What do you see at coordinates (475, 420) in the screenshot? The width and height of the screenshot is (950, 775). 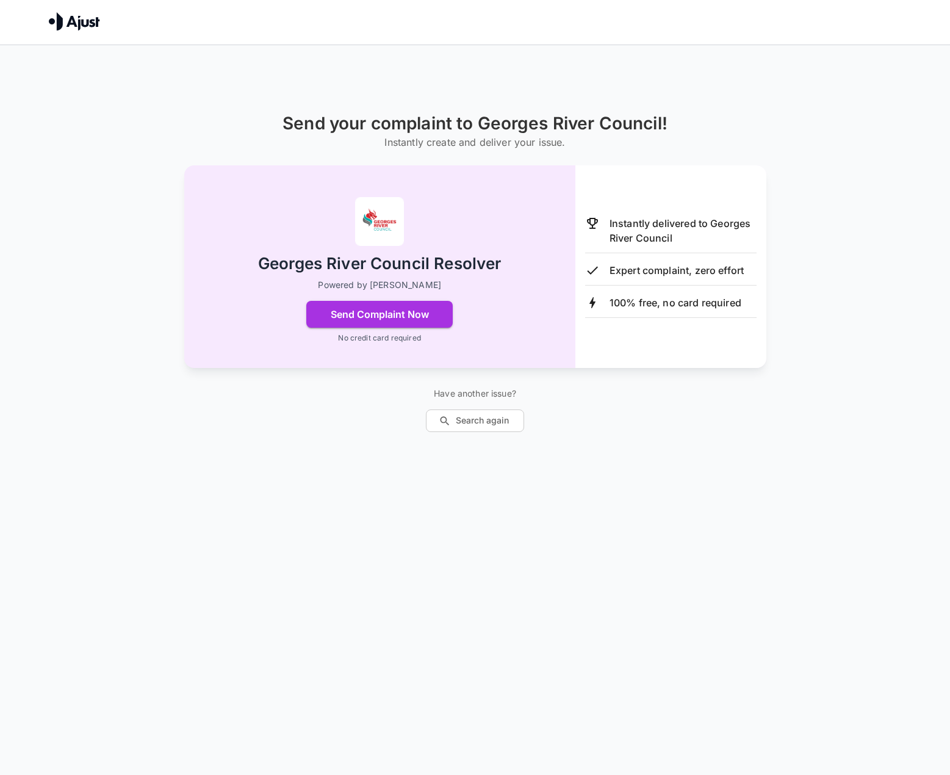 I see `button: Search again` at bounding box center [475, 420].